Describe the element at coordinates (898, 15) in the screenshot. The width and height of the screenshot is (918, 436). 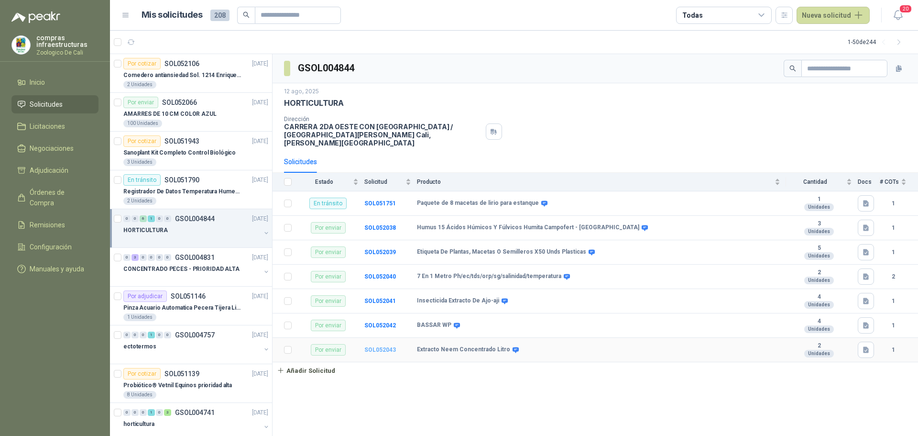
I see `button: 20` at that location.